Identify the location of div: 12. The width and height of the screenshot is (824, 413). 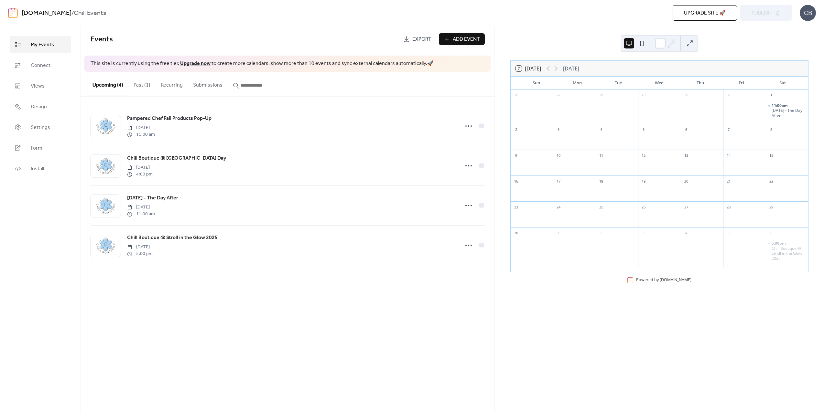
(644, 156).